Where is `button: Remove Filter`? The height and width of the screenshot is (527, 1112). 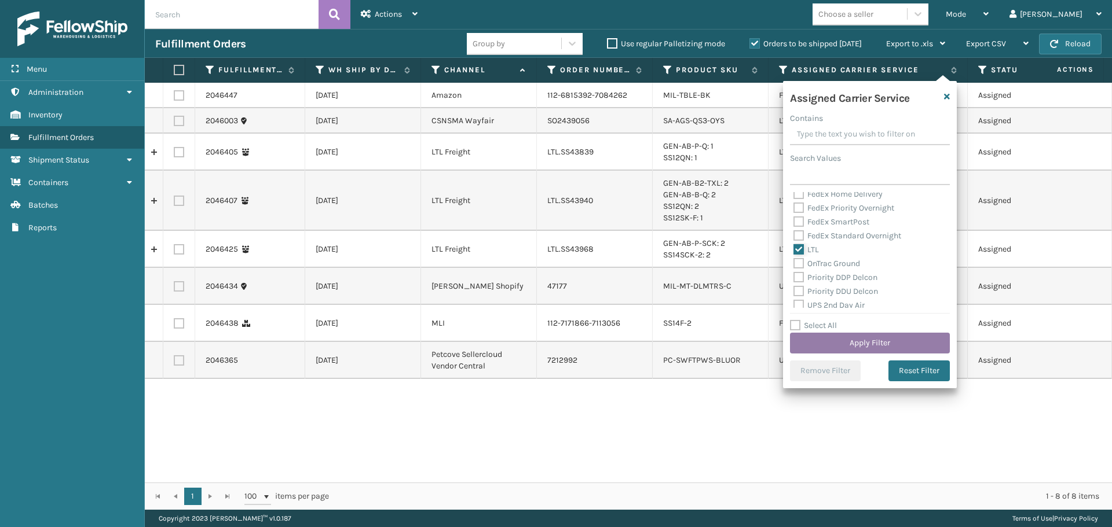
button: Remove Filter is located at coordinates (825, 371).